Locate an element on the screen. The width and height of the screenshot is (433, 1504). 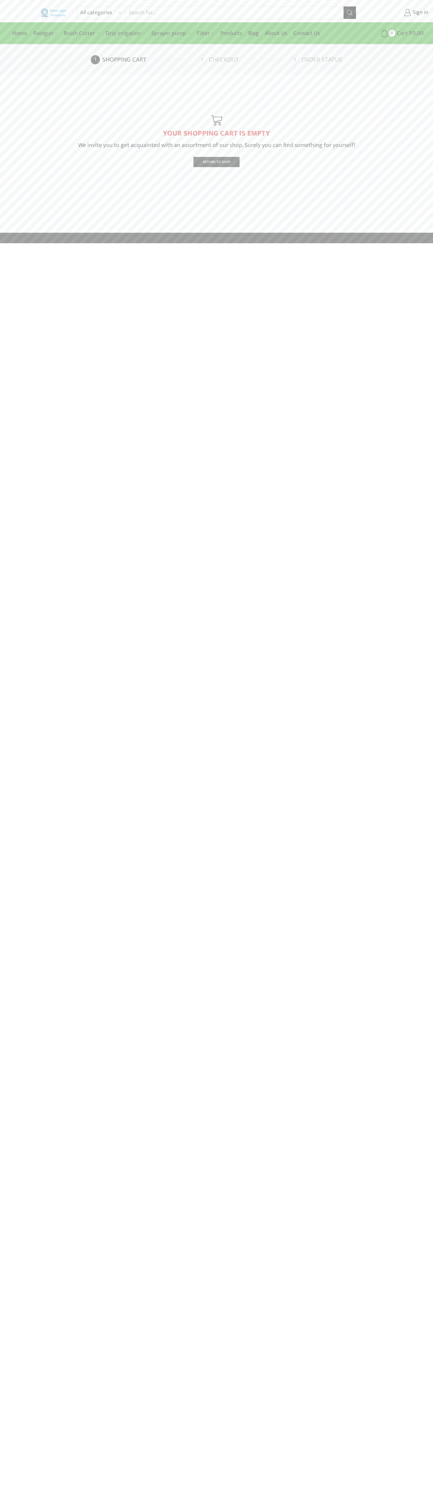
a: 0 Cart ₹0.00 is located at coordinates (393, 33).